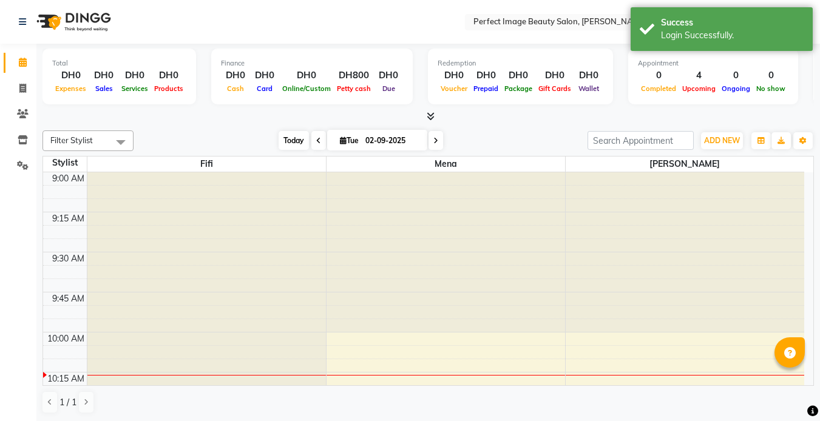 This screenshot has height=421, width=820. What do you see at coordinates (736, 89) in the screenshot?
I see `span: Ongoing` at bounding box center [736, 89].